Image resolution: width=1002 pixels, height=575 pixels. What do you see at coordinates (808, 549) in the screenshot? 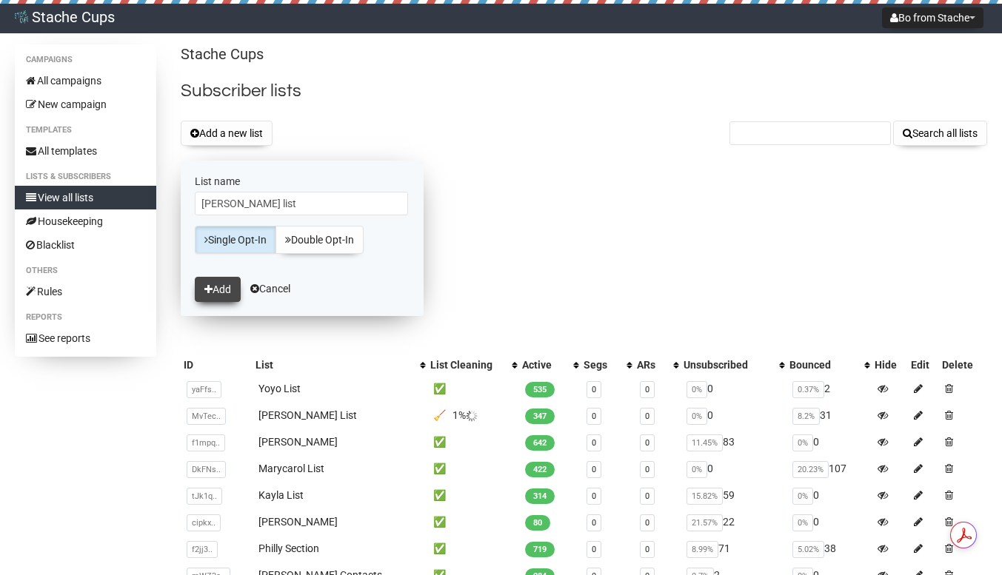
I see `span: 5.02%` at bounding box center [808, 549].